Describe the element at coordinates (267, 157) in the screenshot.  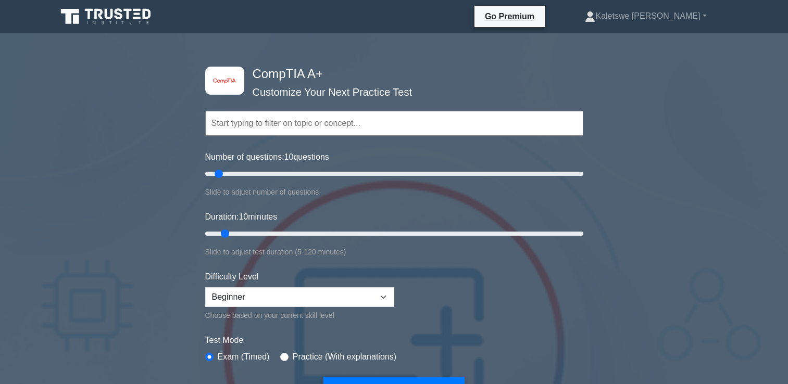
I see `label: Number of questions: questions` at that location.